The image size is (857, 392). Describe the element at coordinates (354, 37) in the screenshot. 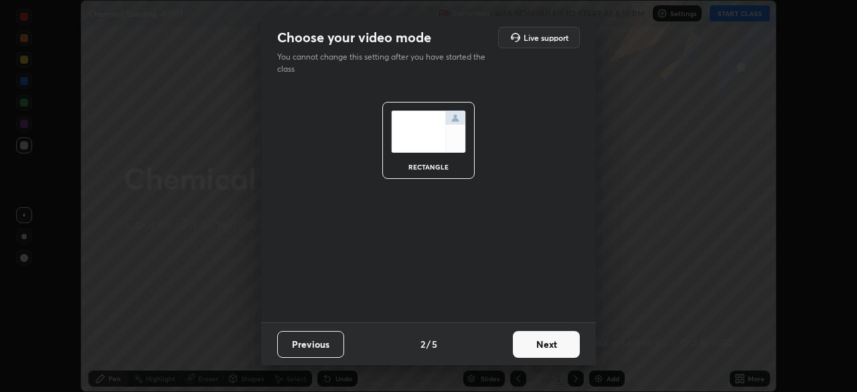

I see `h2: Choose your video mode` at that location.